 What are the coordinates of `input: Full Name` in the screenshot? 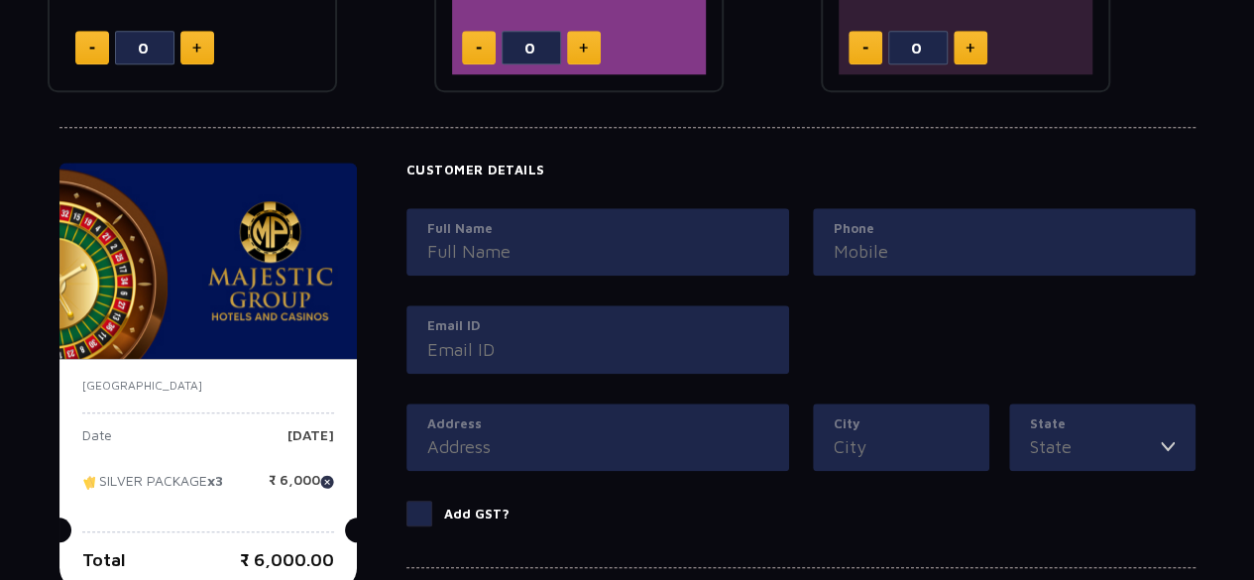 It's located at (598, 251).